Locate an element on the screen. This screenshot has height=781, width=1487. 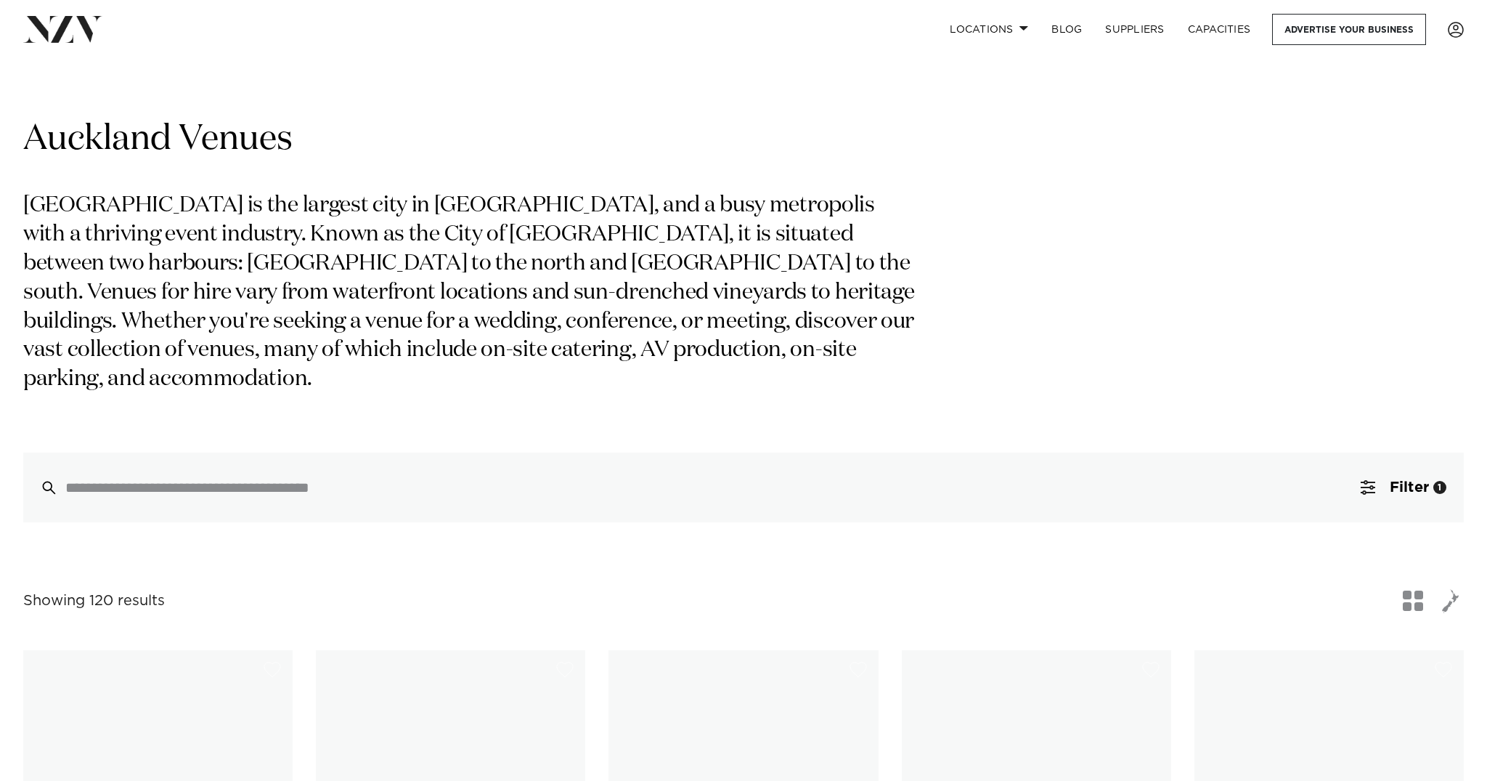
div: 1 is located at coordinates (1440, 487).